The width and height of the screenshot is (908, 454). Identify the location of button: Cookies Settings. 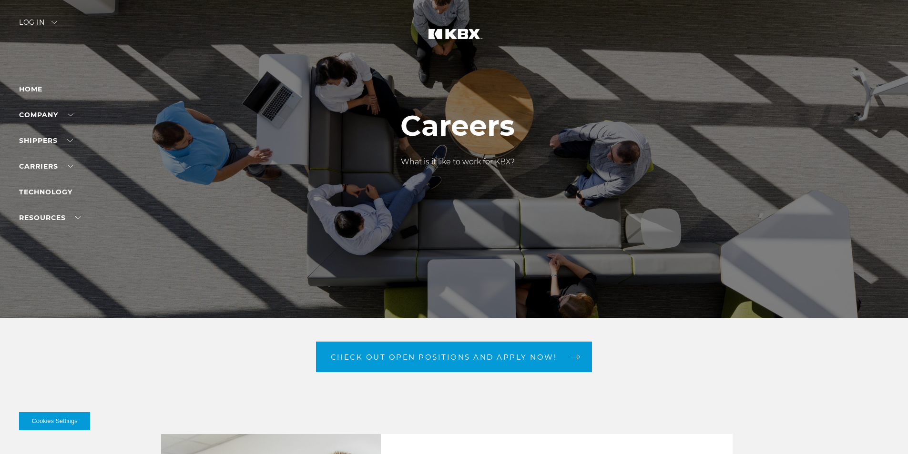
(54, 421).